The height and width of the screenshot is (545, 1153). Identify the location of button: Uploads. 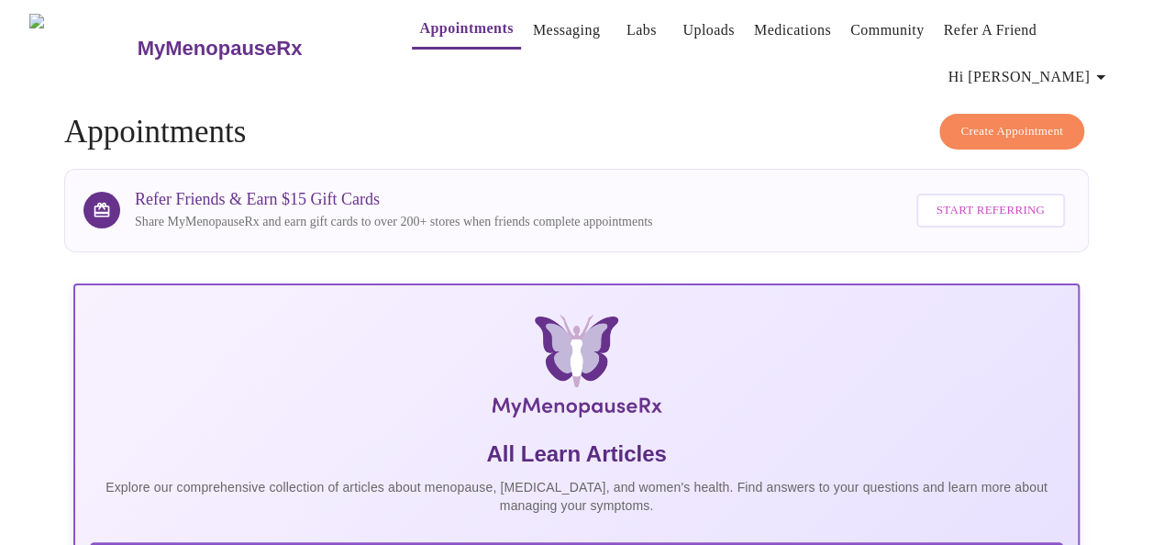
(708, 30).